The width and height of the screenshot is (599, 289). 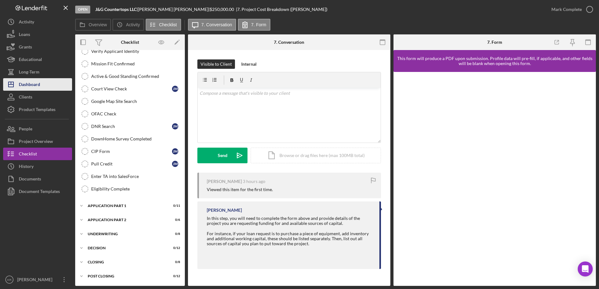 I want to click on div: Document Templates, so click(x=39, y=192).